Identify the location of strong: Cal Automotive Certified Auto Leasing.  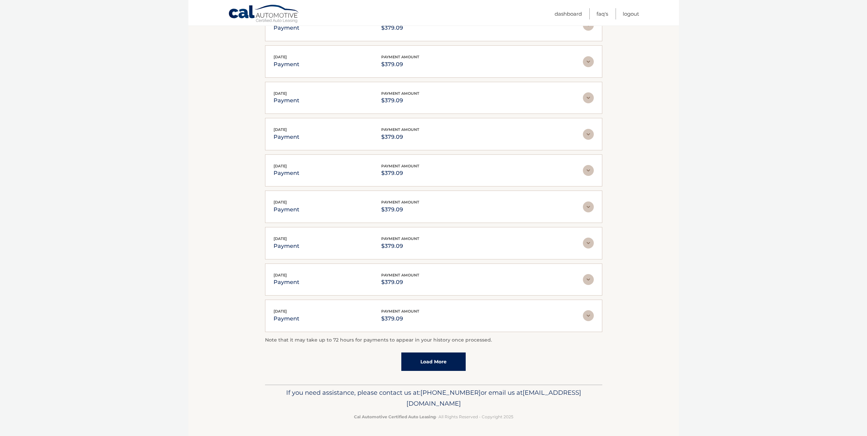
(395, 416).